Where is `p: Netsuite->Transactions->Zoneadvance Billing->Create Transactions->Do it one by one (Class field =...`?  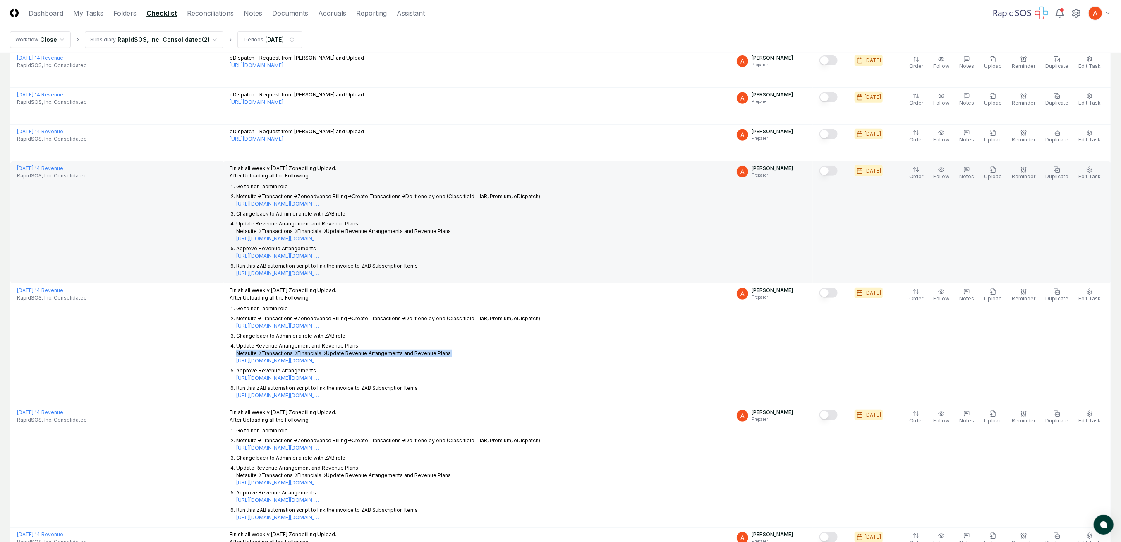 p: Netsuite->Transactions->Zoneadvance Billing->Create Transactions->Do it one by one (Class field =... is located at coordinates (388, 322).